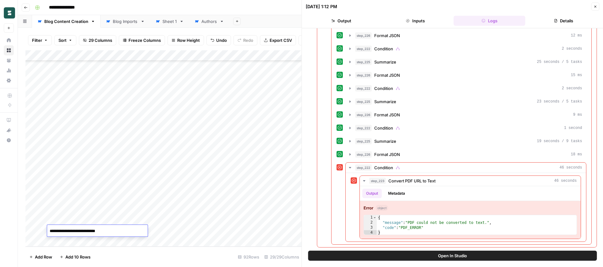  Describe the element at coordinates (78, 257) in the screenshot. I see `span: Add 10 Rows` at that location.